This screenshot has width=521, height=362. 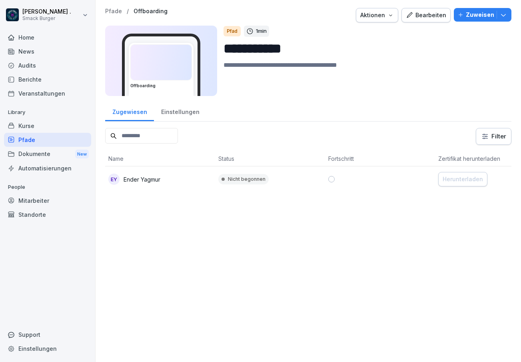 I want to click on a: Offboarding, so click(x=150, y=11).